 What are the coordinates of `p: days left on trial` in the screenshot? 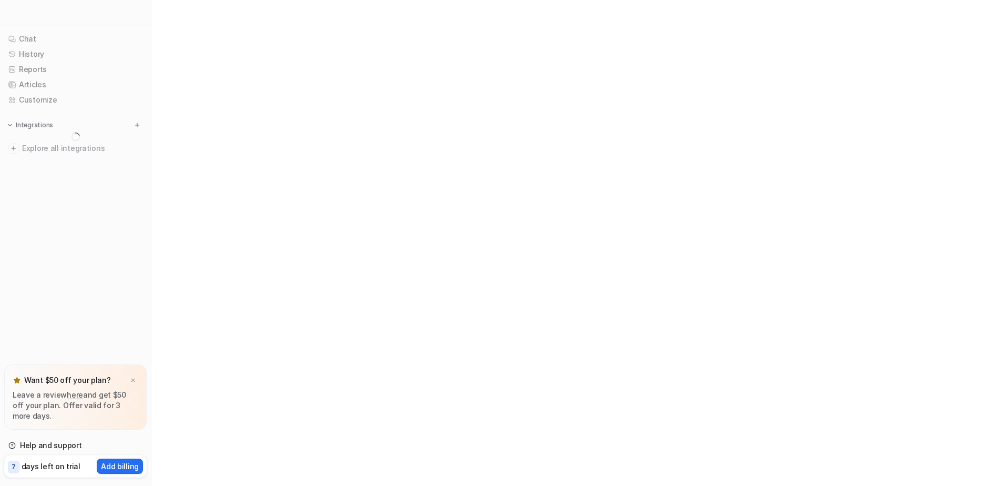 It's located at (51, 466).